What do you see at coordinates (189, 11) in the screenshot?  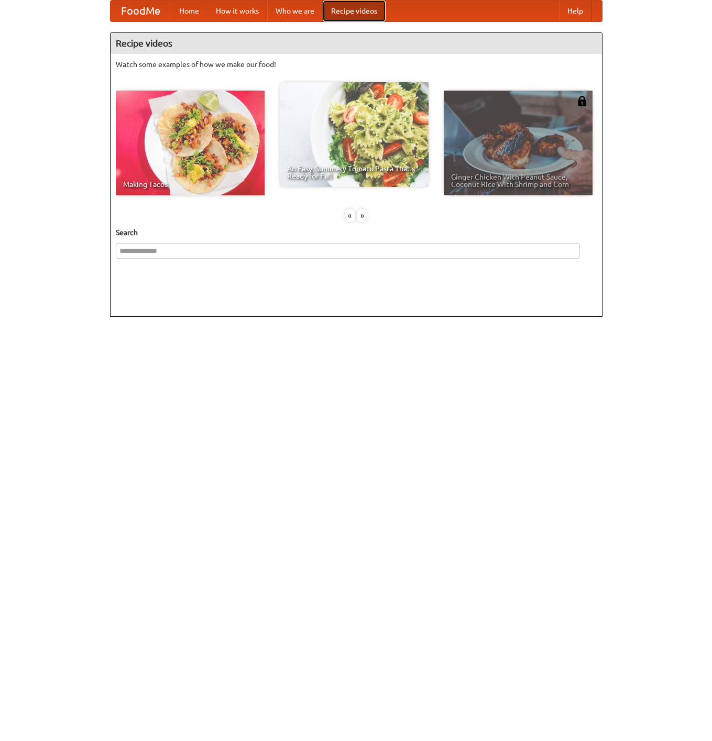 I see `a: Home` at bounding box center [189, 11].